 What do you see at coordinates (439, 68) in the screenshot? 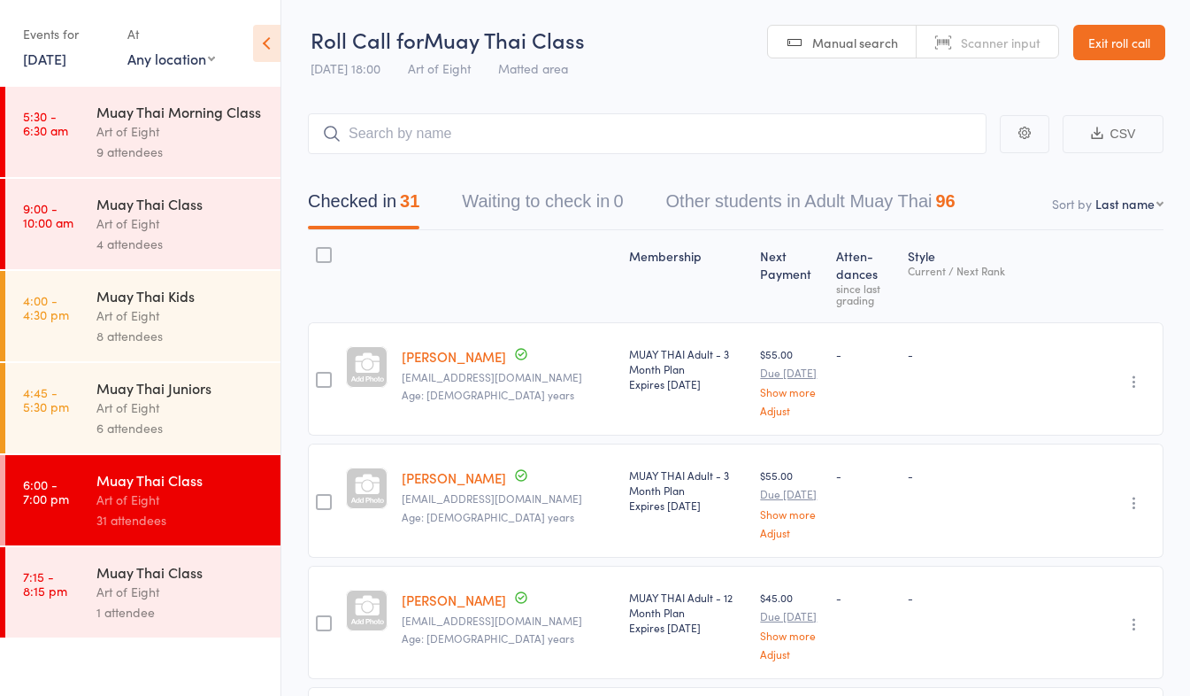
I see `span: Art of Eight` at bounding box center [439, 68].